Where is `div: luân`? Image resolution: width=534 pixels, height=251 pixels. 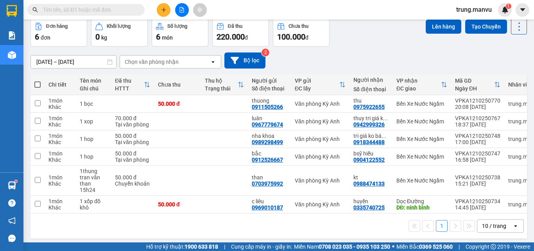 div: luân is located at coordinates (270, 118).